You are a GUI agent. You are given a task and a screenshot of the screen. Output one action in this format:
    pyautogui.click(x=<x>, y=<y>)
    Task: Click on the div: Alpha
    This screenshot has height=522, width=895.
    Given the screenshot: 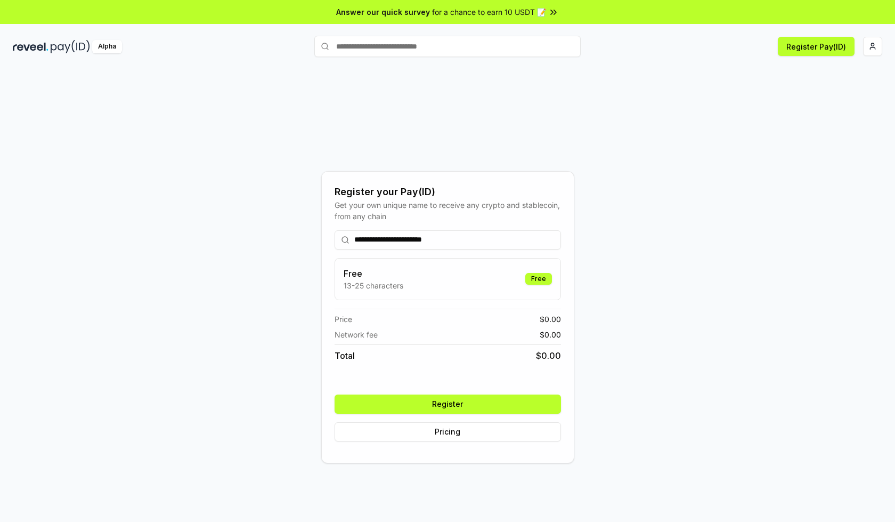 What is the action you would take?
    pyautogui.click(x=107, y=46)
    